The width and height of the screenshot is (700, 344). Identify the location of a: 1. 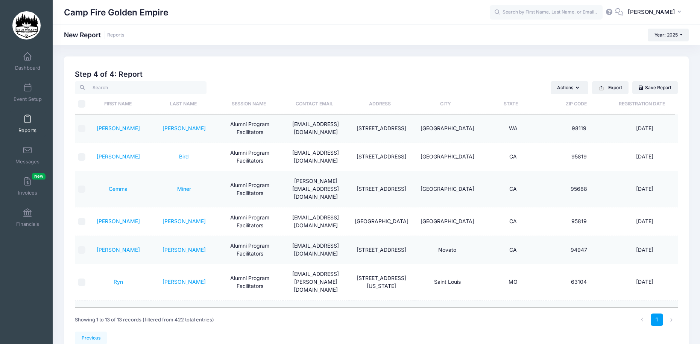
(657, 319).